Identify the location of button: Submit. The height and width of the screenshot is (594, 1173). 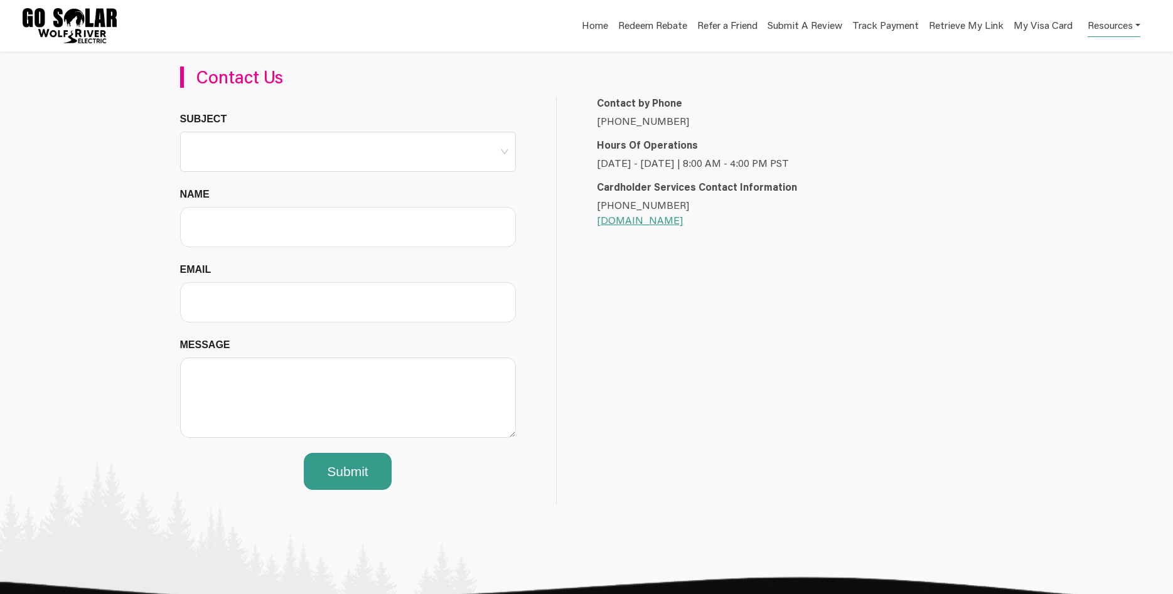
(347, 472).